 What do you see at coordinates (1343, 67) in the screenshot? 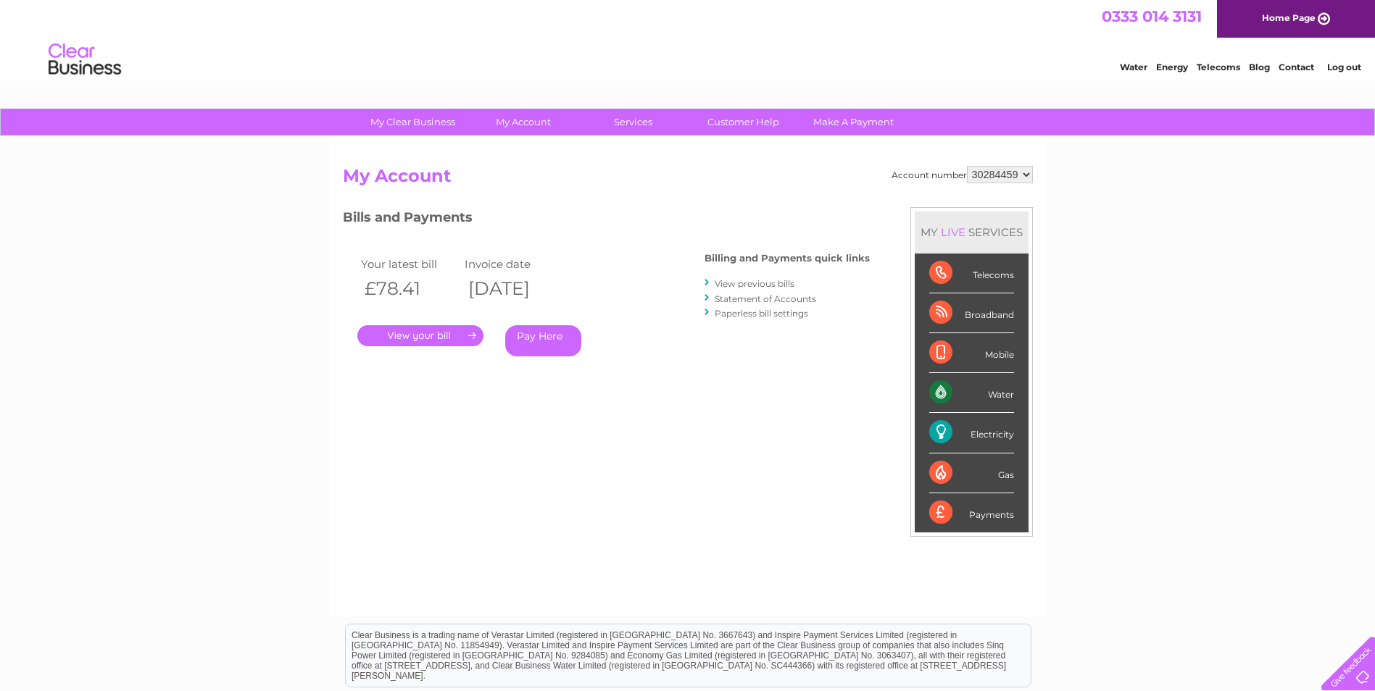
I see `a: Log out` at bounding box center [1343, 67].